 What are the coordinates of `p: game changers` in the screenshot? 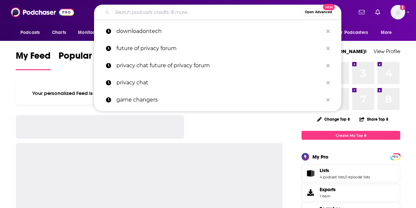 It's located at (220, 100).